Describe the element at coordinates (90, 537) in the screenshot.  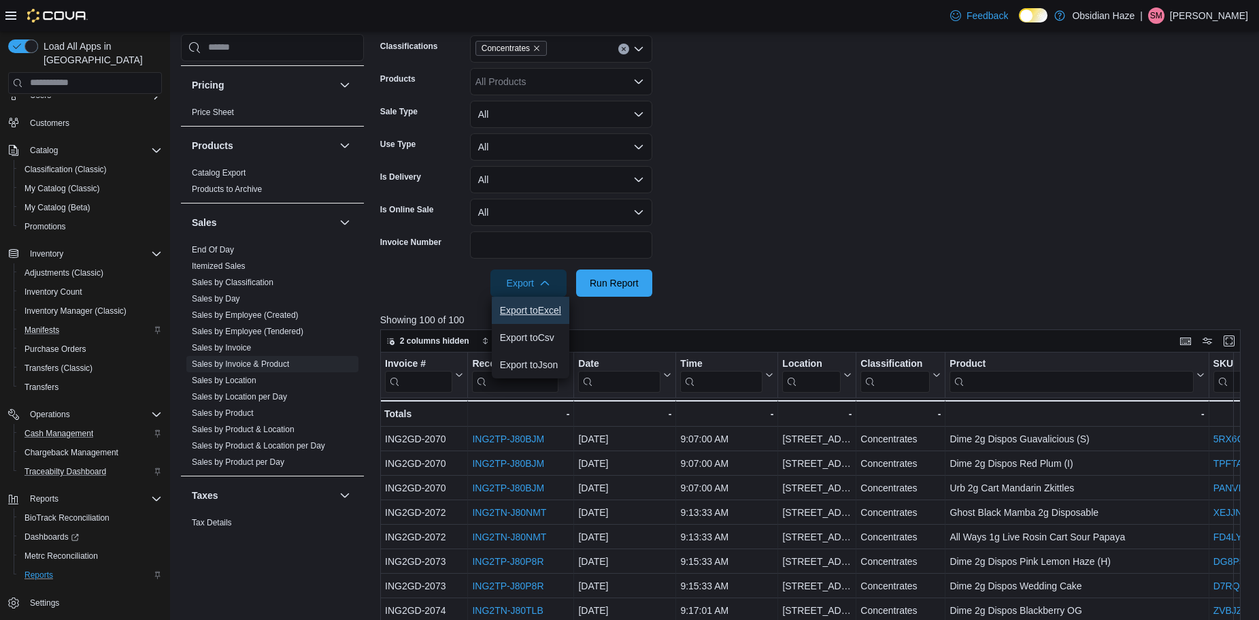
I see `span: Dashboards` at that location.